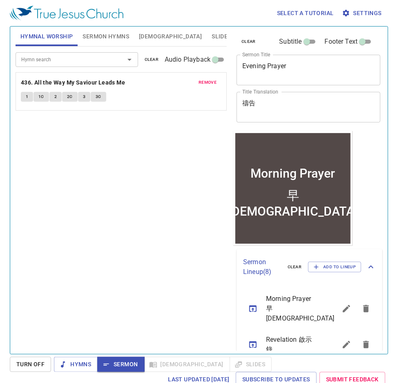 This screenshot has height=383, width=398. What do you see at coordinates (334, 267) in the screenshot?
I see `button: Add to Lineup` at bounding box center [334, 267].